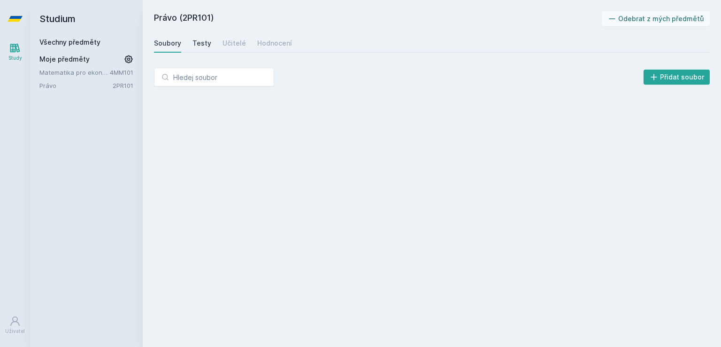 The height and width of the screenshot is (347, 721). I want to click on a: 4MM101, so click(122, 72).